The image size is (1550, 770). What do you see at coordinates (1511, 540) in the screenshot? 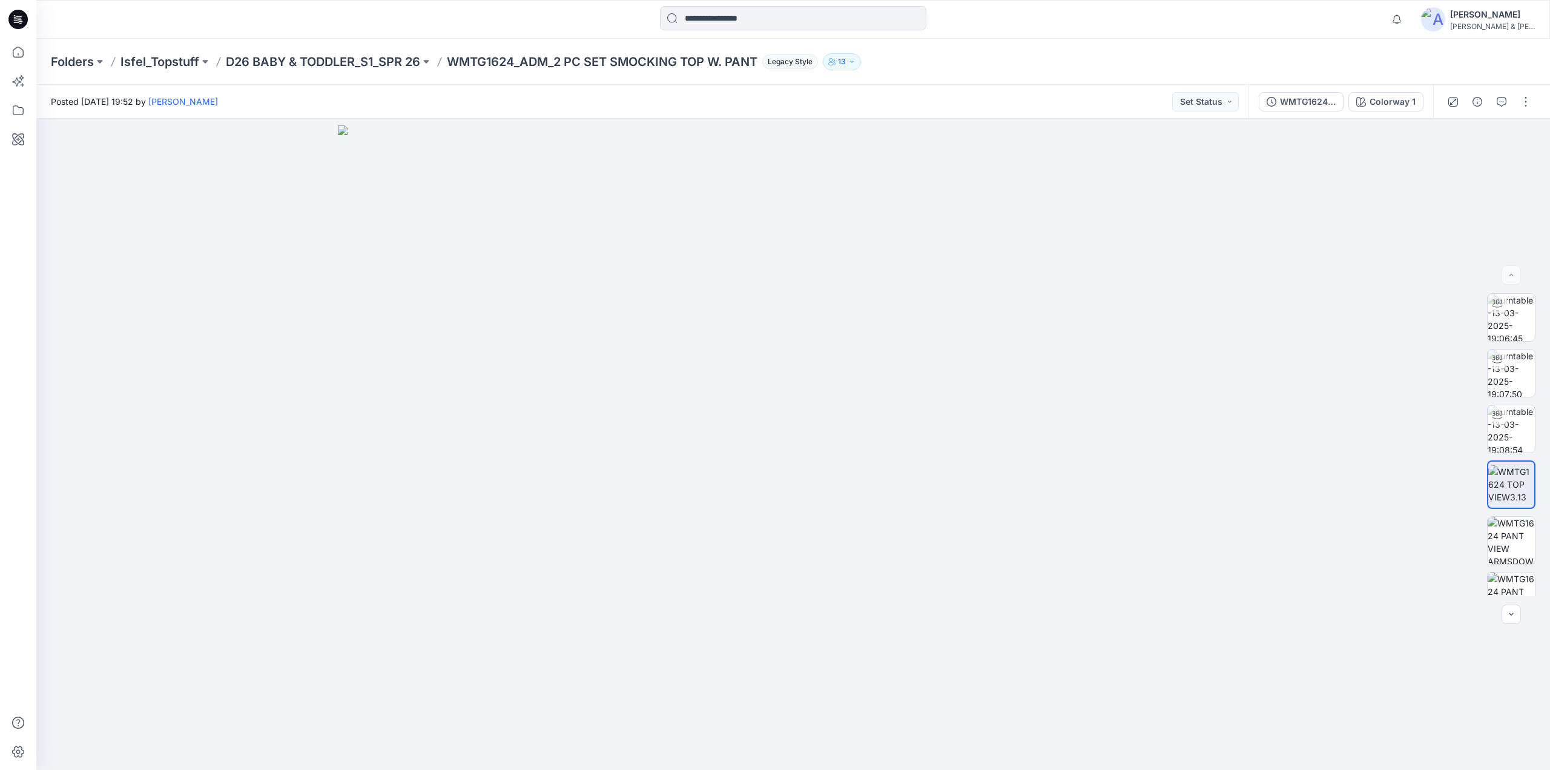
I see `img: WMTG1624 PANT VIEW ARMSDOWN 3.13` at bounding box center [1511, 540].